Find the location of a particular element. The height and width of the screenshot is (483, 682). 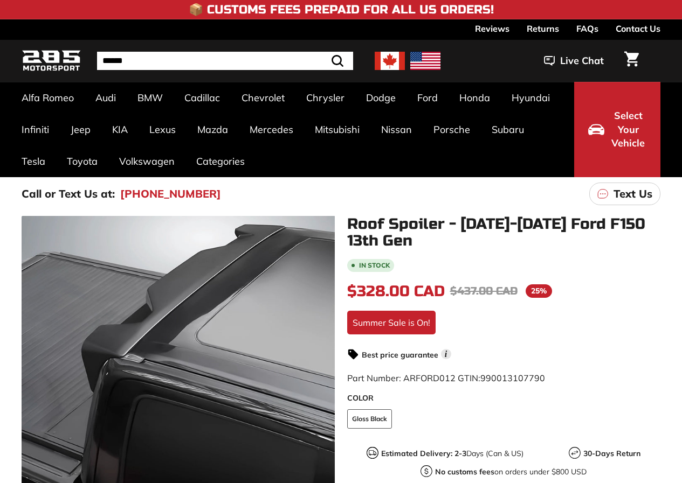

a: Mazda is located at coordinates (212, 129).